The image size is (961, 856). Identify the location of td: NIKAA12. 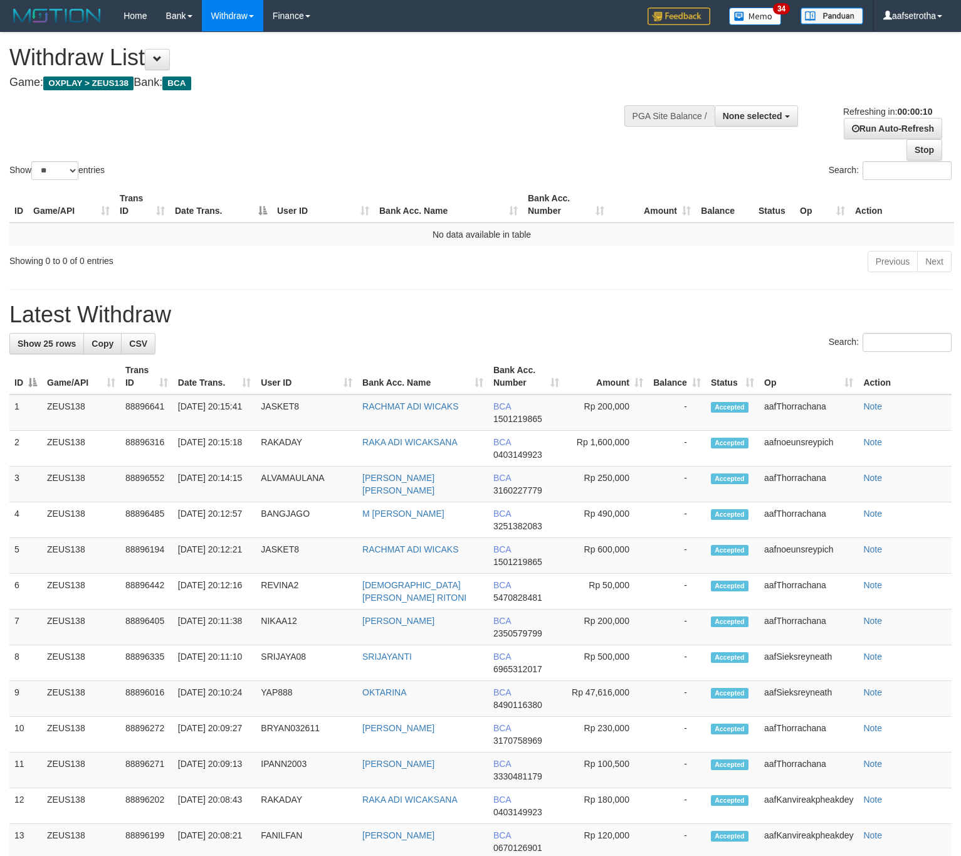
(307, 627).